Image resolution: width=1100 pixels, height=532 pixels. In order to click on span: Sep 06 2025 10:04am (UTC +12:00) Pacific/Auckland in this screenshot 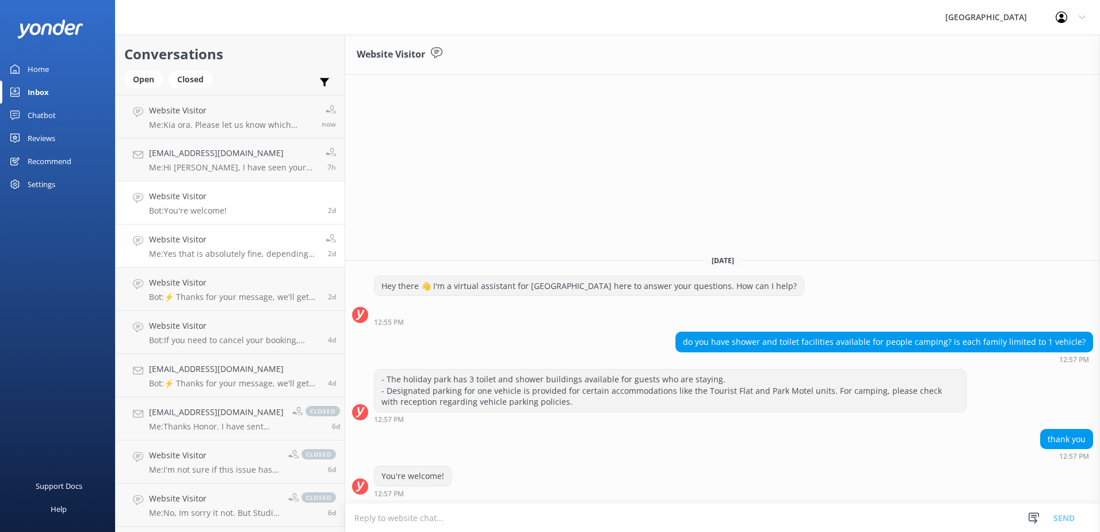, I will do `click(331, 167)`.